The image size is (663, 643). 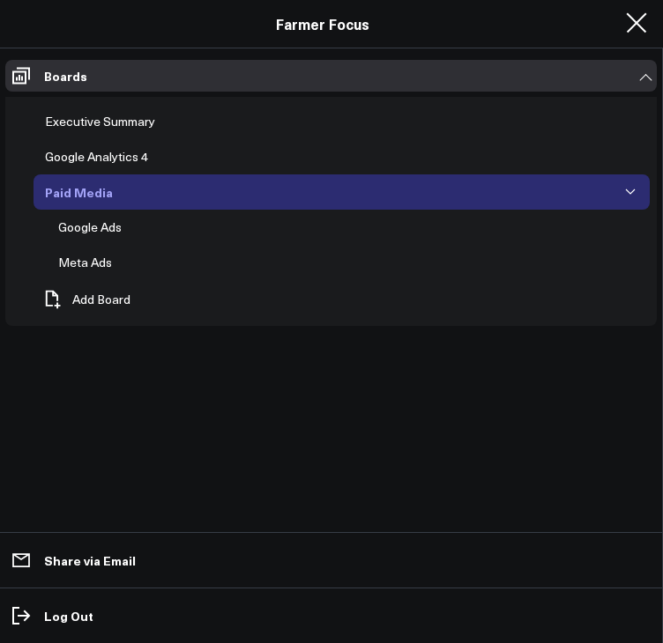 What do you see at coordinates (101, 300) in the screenshot?
I see `span: Add Board` at bounding box center [101, 300].